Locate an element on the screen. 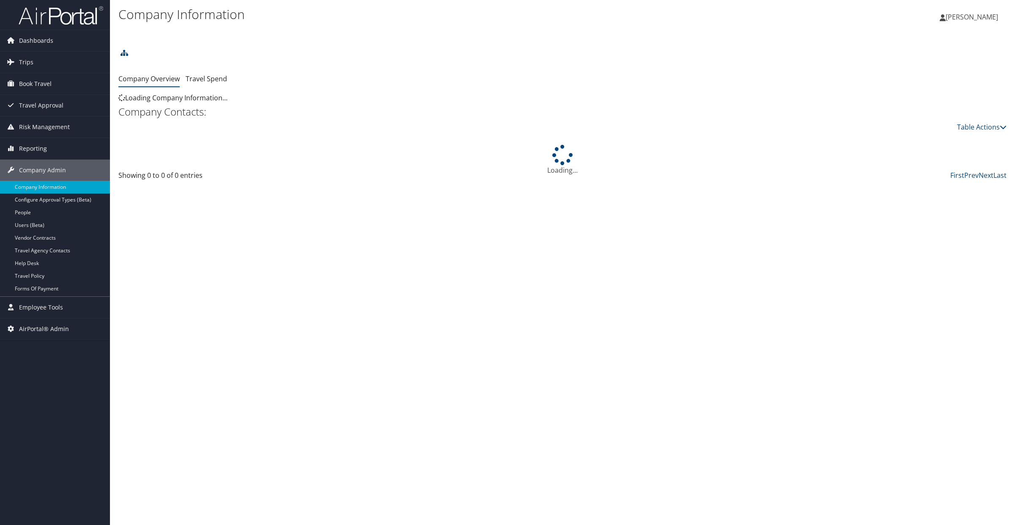  span: AirPortal® Admin is located at coordinates (44, 329).